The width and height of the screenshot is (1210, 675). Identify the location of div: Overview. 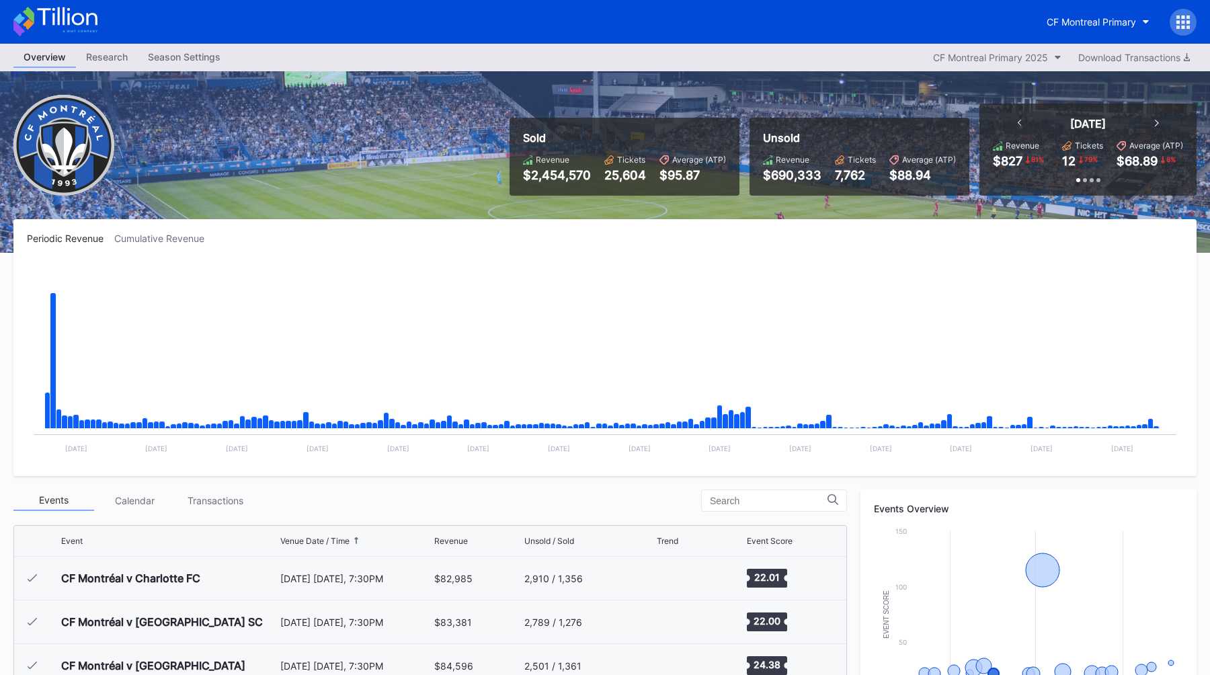
(44, 57).